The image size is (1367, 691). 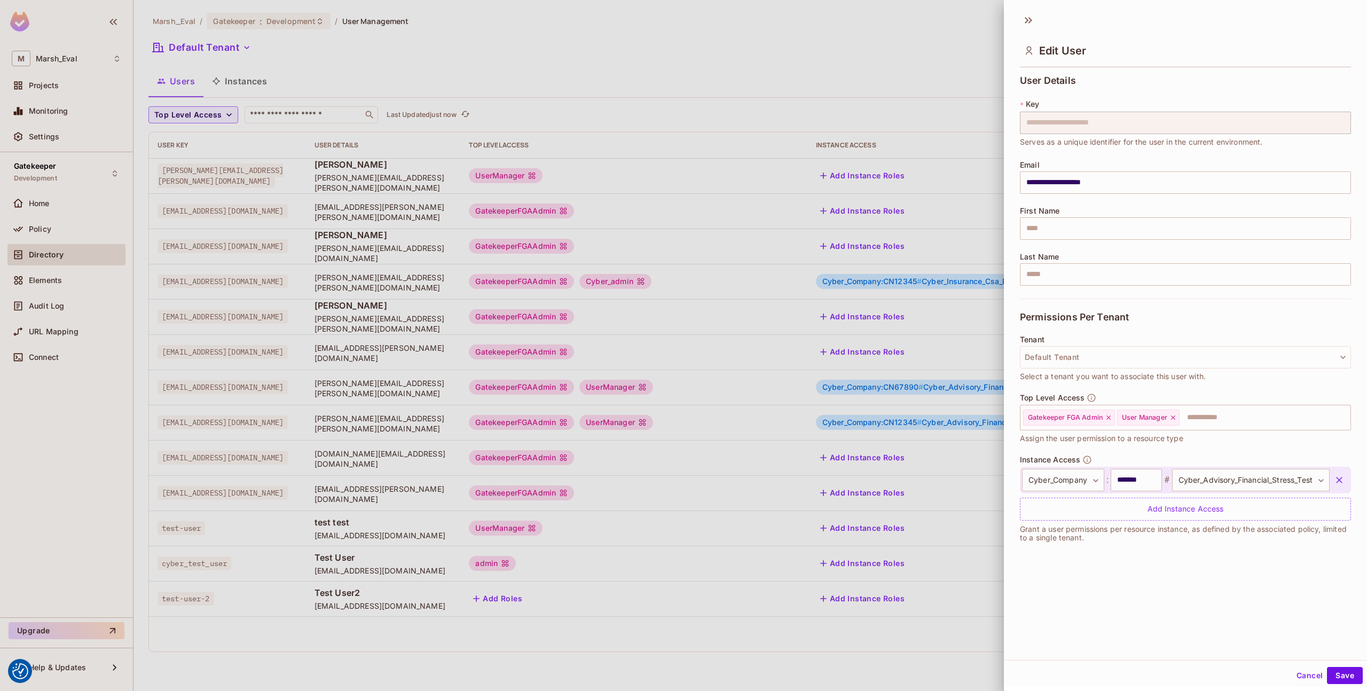 What do you see at coordinates (1032, 104) in the screenshot?
I see `span: Key` at bounding box center [1032, 104].